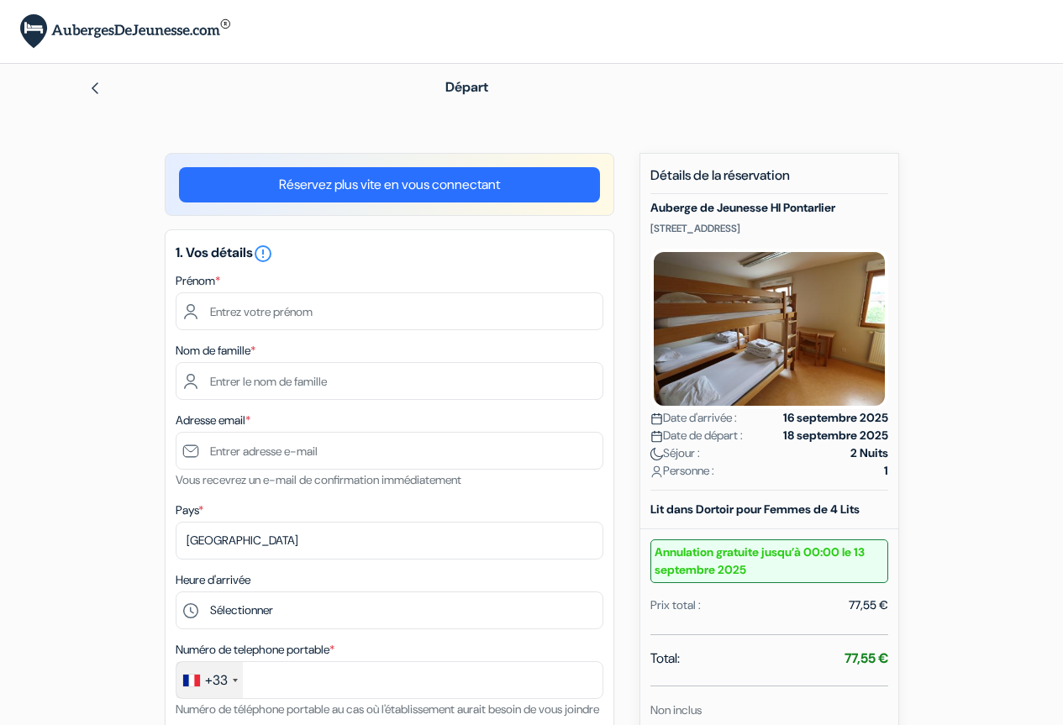  Describe the element at coordinates (189, 510) in the screenshot. I see `label: Pays` at that location.